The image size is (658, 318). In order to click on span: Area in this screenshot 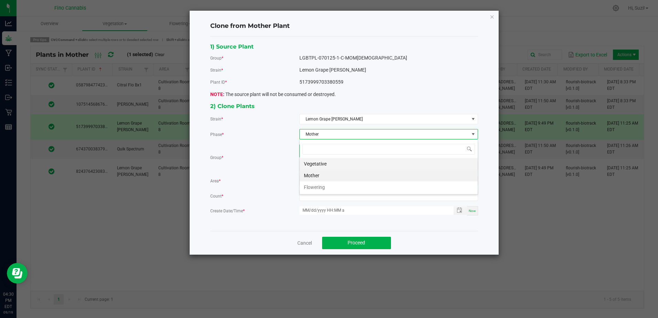, I will do `click(215, 181)`.